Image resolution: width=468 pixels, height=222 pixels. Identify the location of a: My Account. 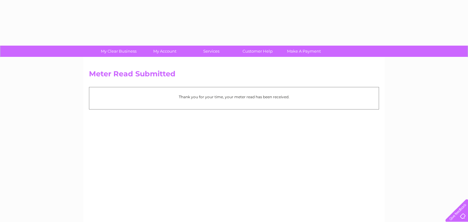
(165, 51).